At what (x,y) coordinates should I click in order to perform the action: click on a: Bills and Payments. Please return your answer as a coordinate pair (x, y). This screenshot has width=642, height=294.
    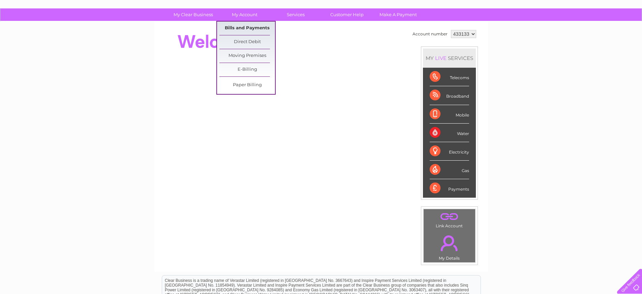
    Looking at the image, I should click on (247, 28).